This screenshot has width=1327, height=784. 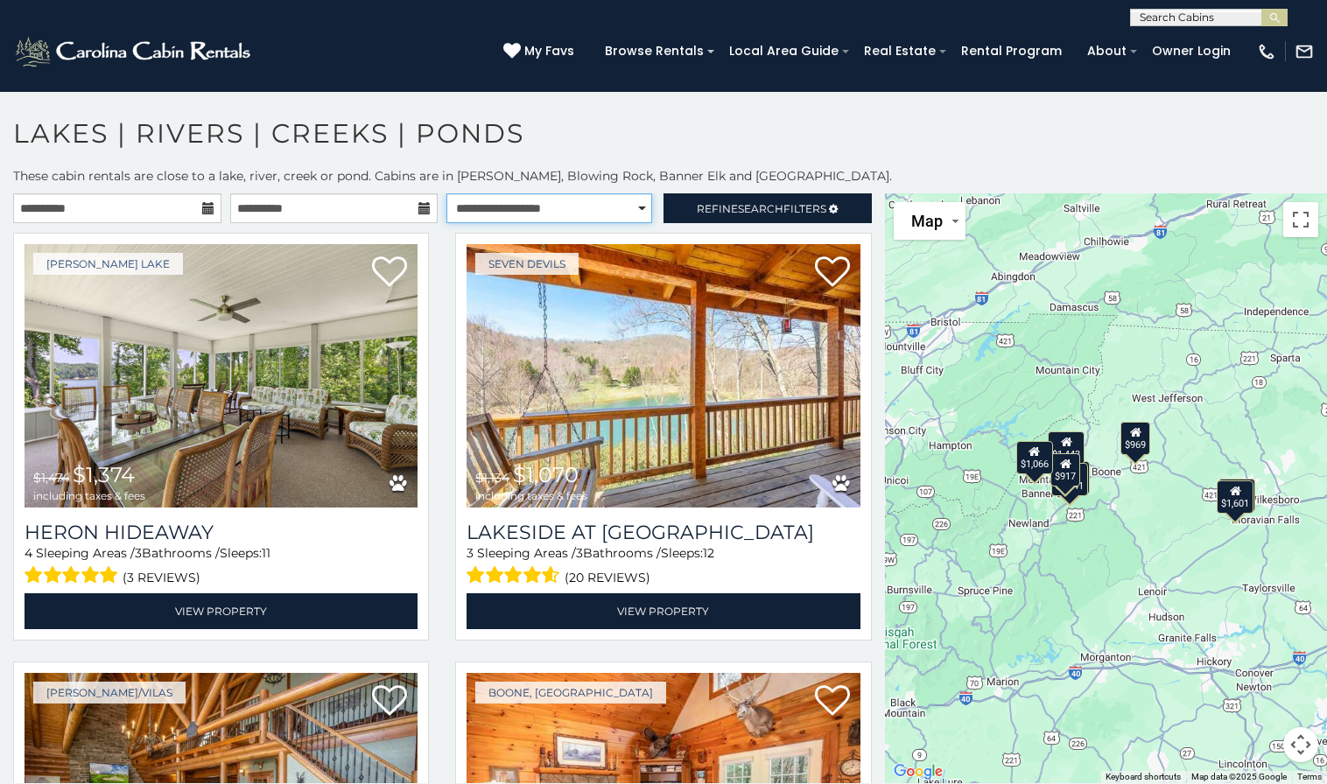 What do you see at coordinates (549, 51) in the screenshot?
I see `span: My Favs` at bounding box center [549, 51].